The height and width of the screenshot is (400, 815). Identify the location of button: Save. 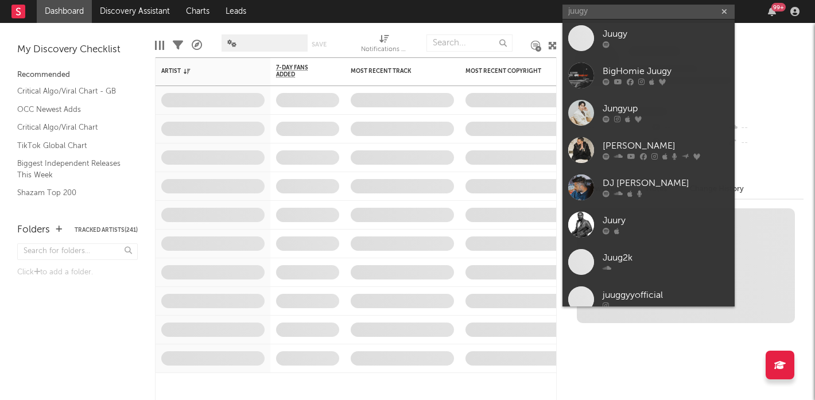
(319, 44).